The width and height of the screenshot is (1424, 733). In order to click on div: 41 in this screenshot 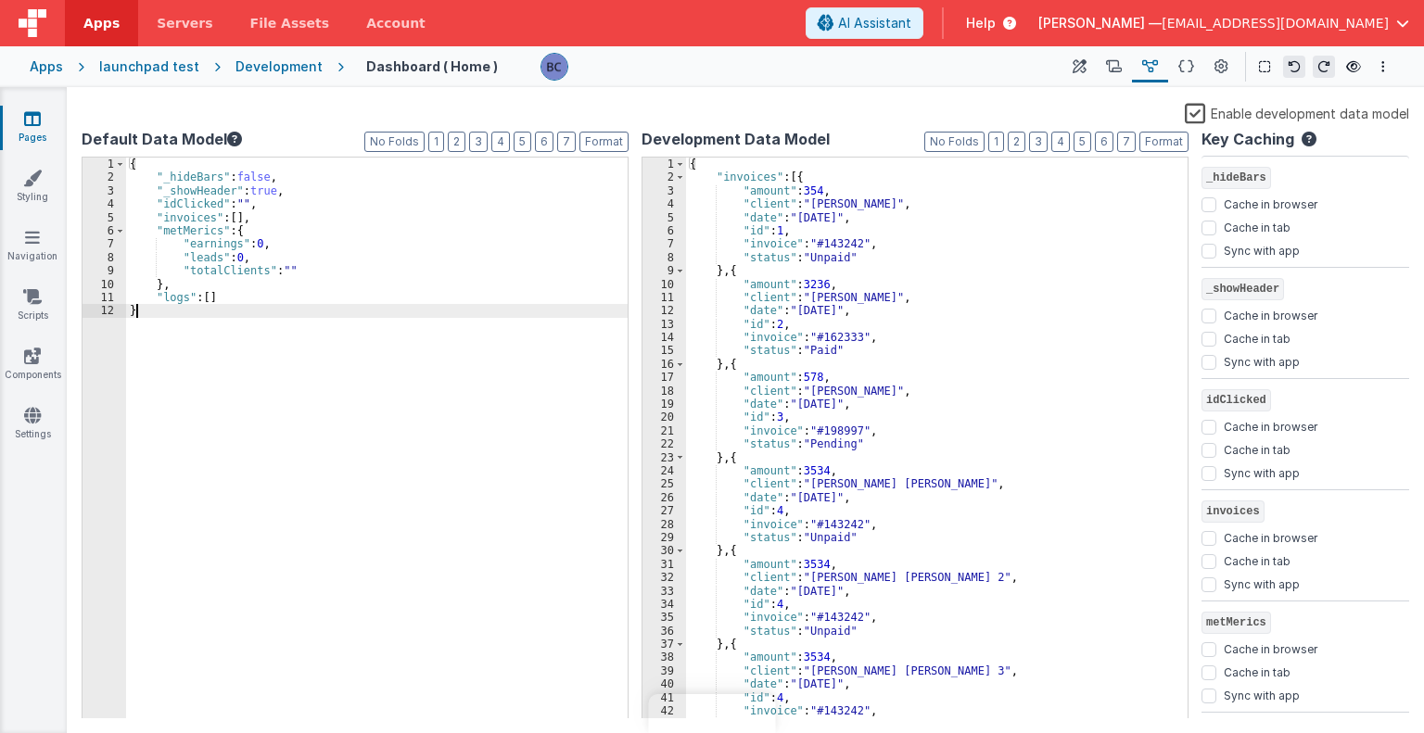, I will do `click(664, 698)`.